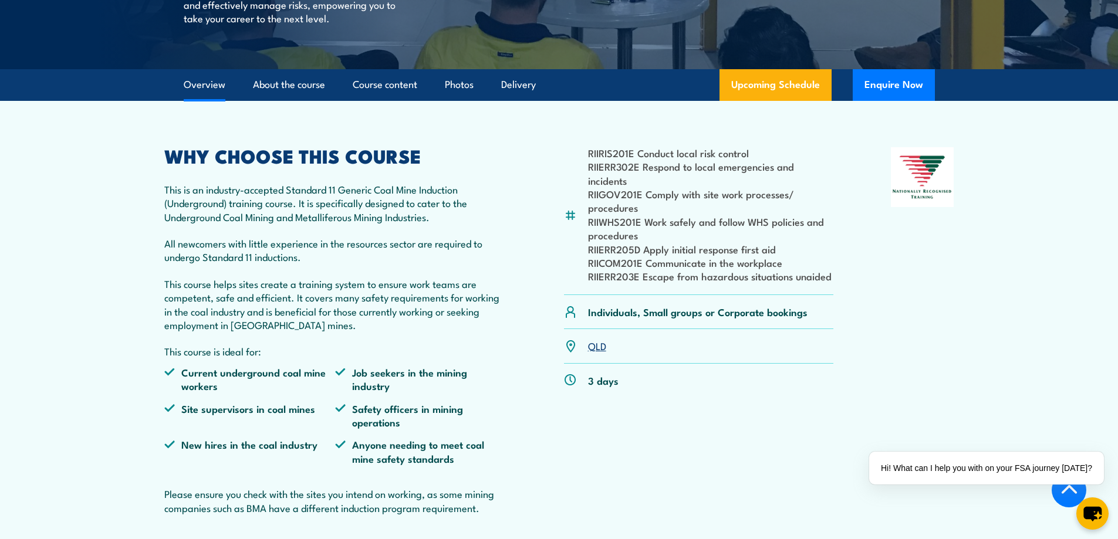 The height and width of the screenshot is (539, 1118). I want to click on li: Job seekers in the mining industry, so click(421, 379).